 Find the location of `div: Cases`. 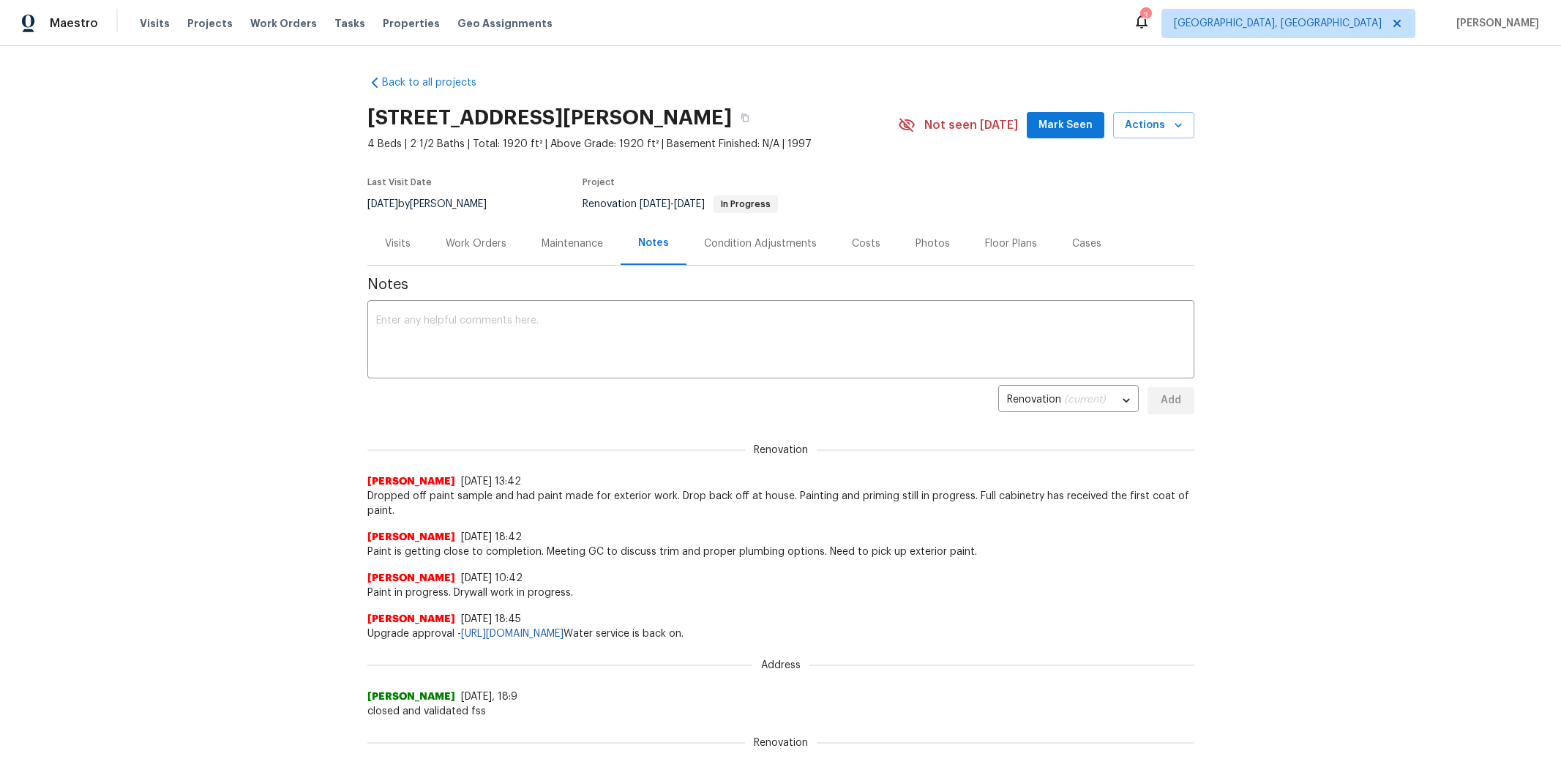

div: Cases is located at coordinates (1087, 244).